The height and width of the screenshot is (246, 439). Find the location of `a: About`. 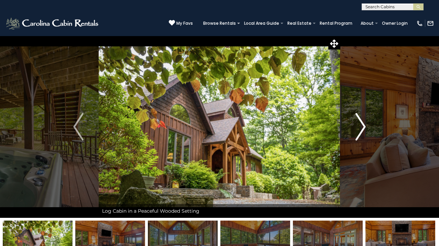

a: About is located at coordinates (367, 23).